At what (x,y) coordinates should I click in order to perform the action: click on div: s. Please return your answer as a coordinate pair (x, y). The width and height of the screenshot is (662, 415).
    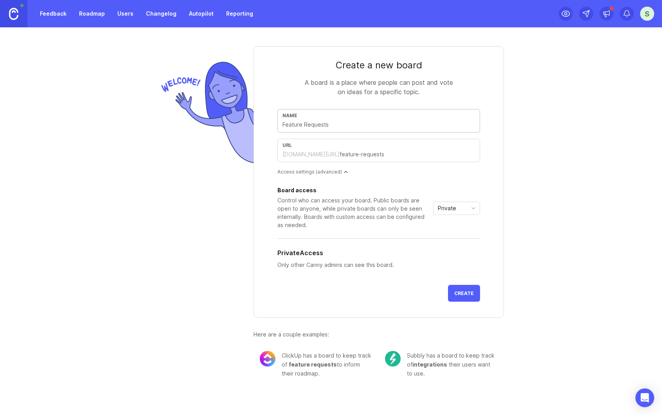
    Looking at the image, I should click on (647, 14).